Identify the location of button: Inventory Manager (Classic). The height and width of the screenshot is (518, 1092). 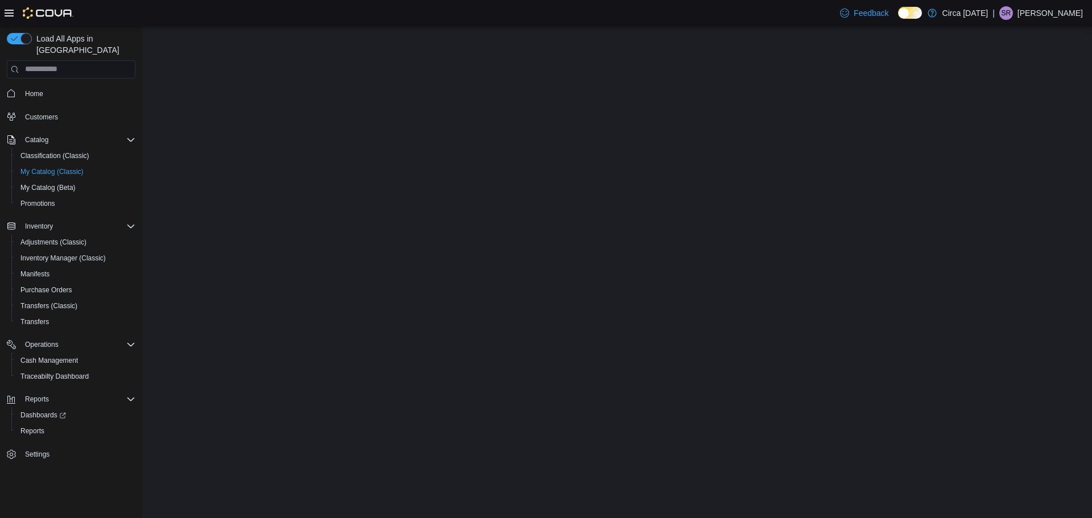
(76, 258).